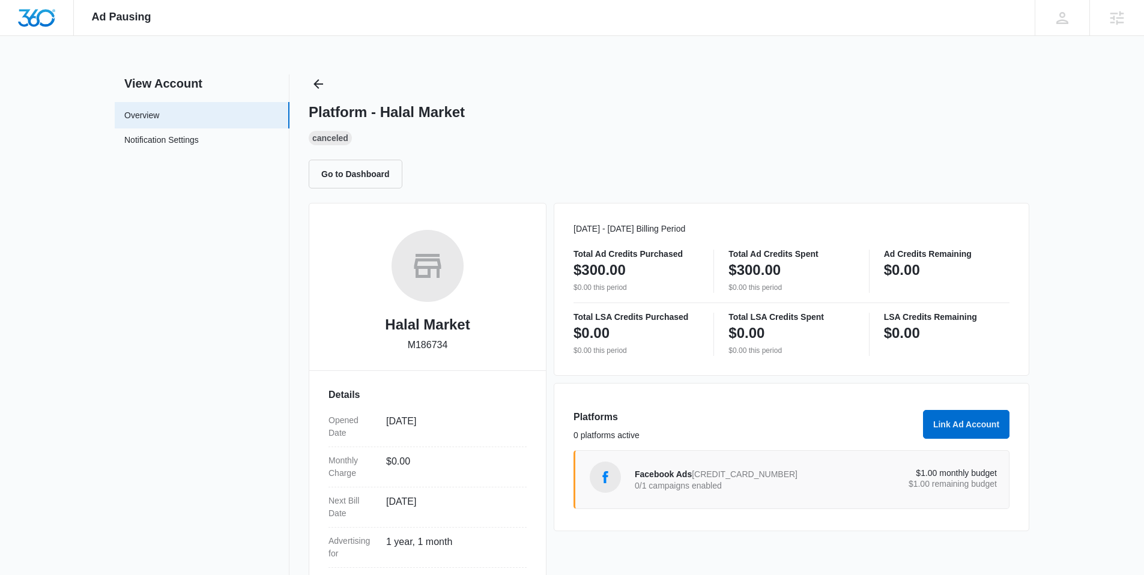 This screenshot has width=1144, height=575. Describe the element at coordinates (745, 417) in the screenshot. I see `h3: Platforms` at that location.